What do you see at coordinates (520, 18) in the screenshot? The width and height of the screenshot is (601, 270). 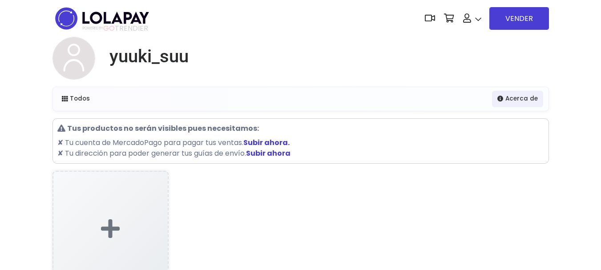 I see `a: VENDER` at bounding box center [520, 18].